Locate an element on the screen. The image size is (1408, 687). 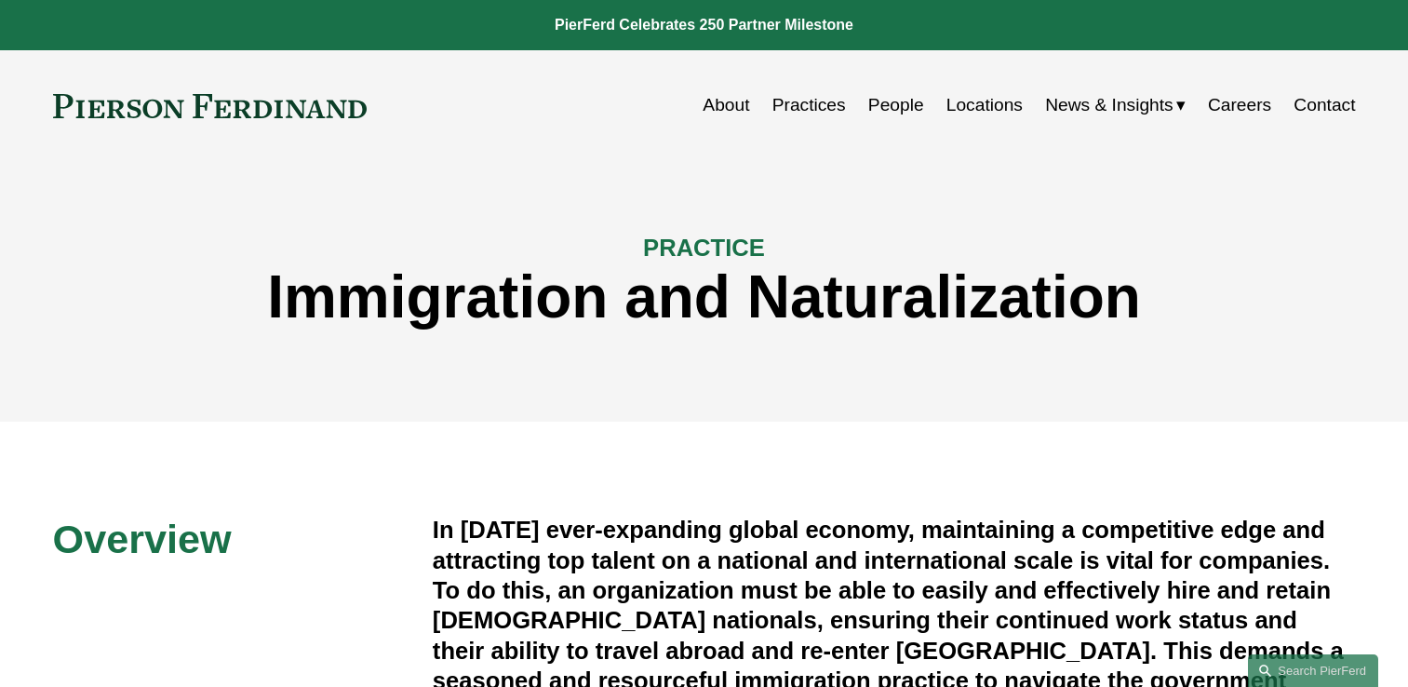
a: Contact is located at coordinates (1324, 105).